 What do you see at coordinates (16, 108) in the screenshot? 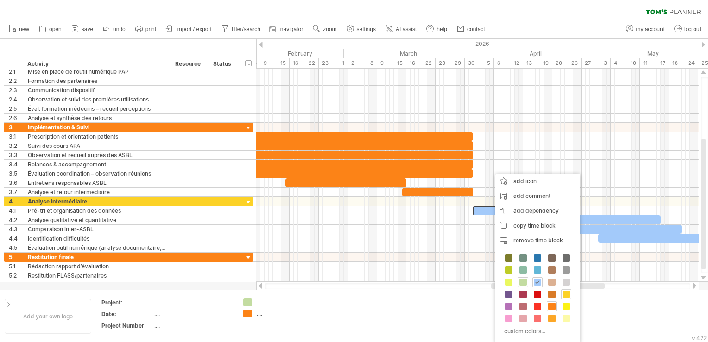
I see `div: 2.5` at bounding box center [16, 108].